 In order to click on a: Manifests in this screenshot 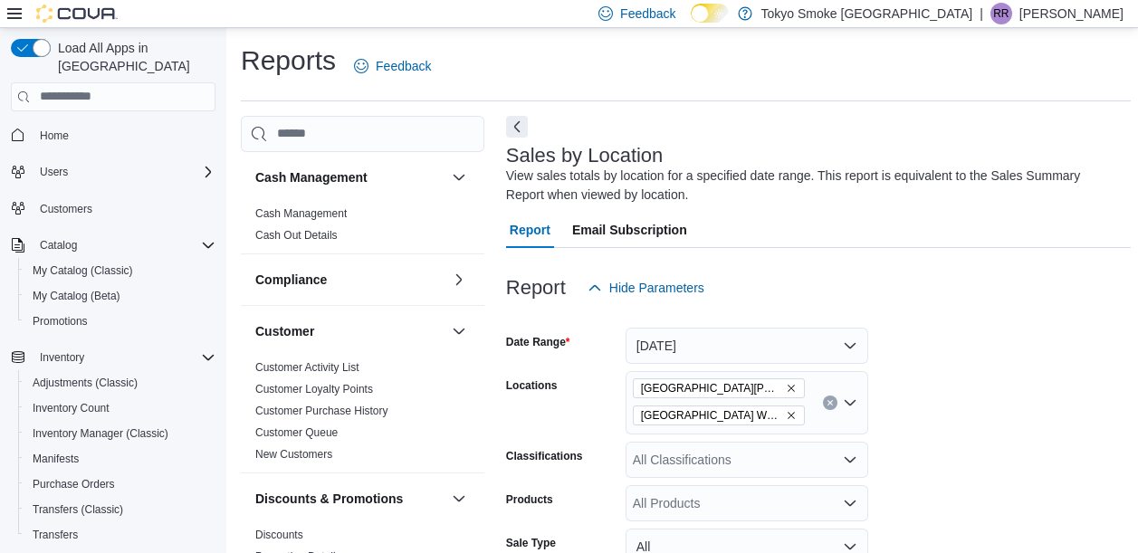, I will do `click(55, 459)`.